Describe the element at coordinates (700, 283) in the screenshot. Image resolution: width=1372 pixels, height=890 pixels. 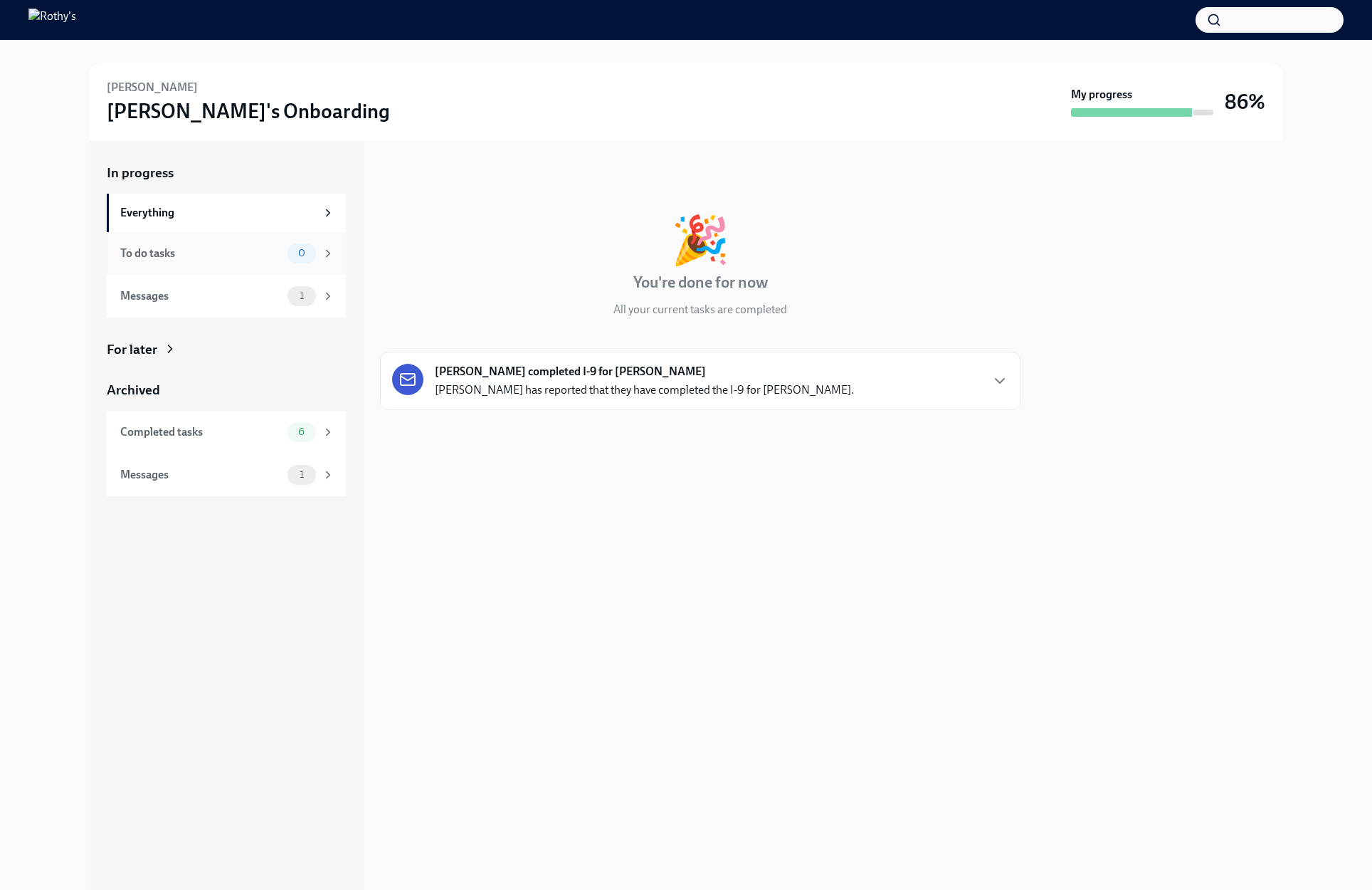
I see `h4: You're done for now` at that location.